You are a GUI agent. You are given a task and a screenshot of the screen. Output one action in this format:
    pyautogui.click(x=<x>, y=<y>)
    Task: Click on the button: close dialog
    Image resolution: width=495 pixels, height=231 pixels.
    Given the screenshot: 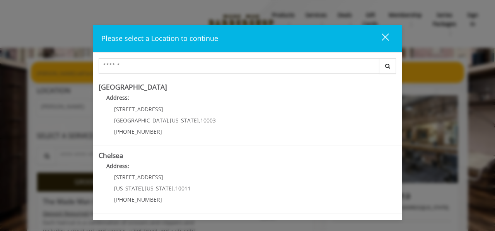 What is the action you would take?
    pyautogui.click(x=381, y=38)
    